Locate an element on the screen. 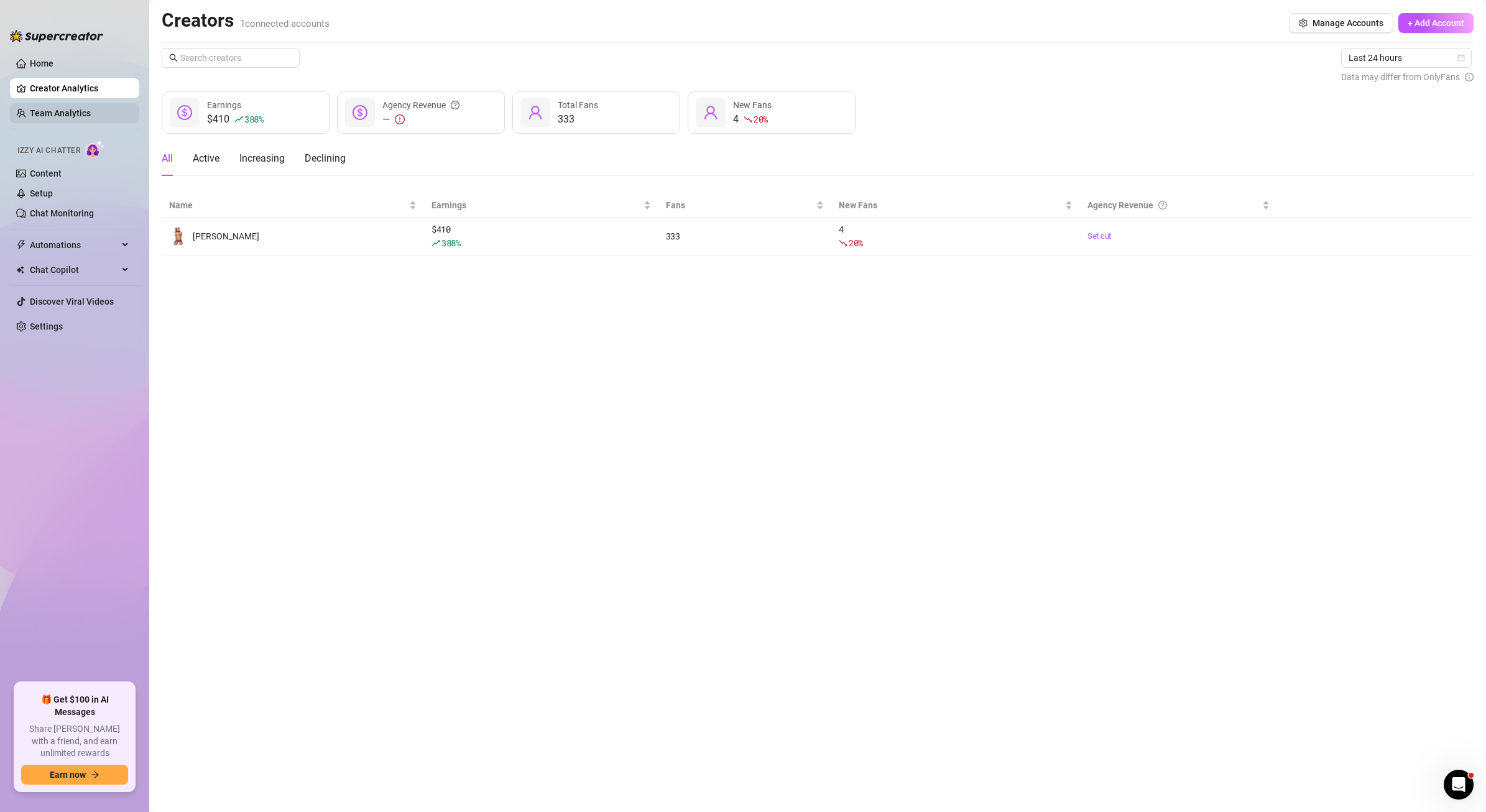  span: info-circle is located at coordinates (1469, 77).